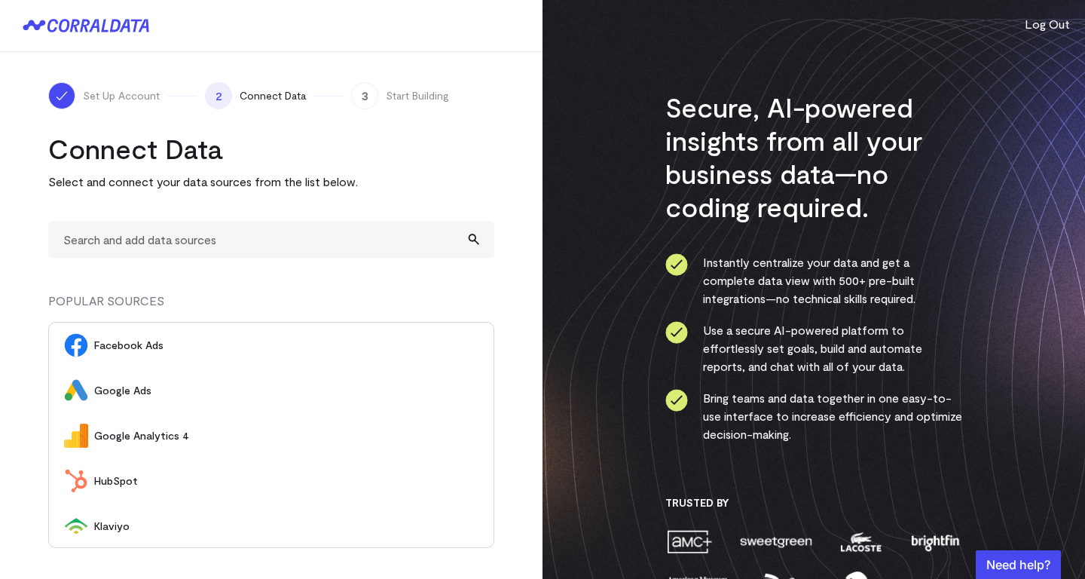 Image resolution: width=1085 pixels, height=579 pixels. I want to click on span: HubSpot, so click(286, 481).